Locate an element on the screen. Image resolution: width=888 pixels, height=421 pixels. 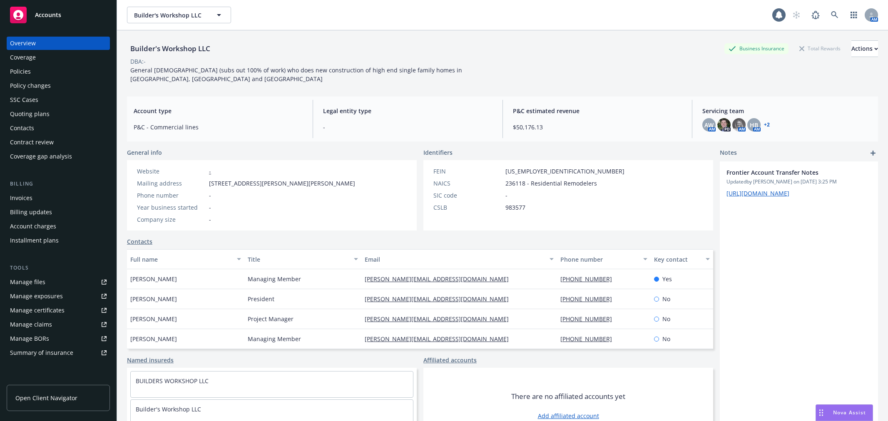
span: $50,176.13 is located at coordinates (597, 127).